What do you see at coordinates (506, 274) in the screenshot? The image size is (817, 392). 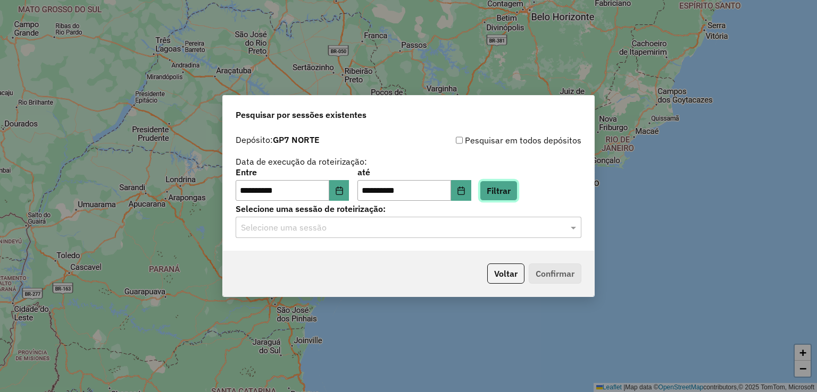 I see `button: Voltar` at bounding box center [506, 274].